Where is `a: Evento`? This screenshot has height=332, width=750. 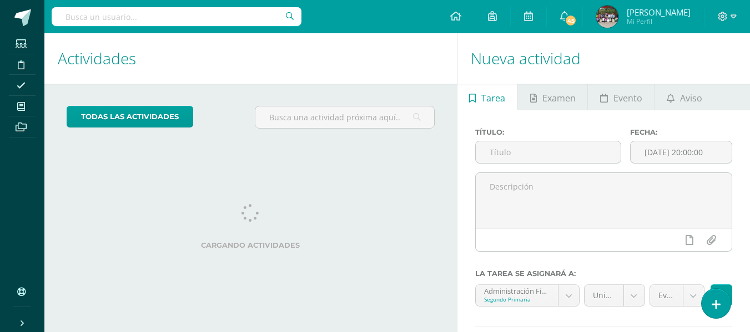 a: Evento is located at coordinates (620, 97).